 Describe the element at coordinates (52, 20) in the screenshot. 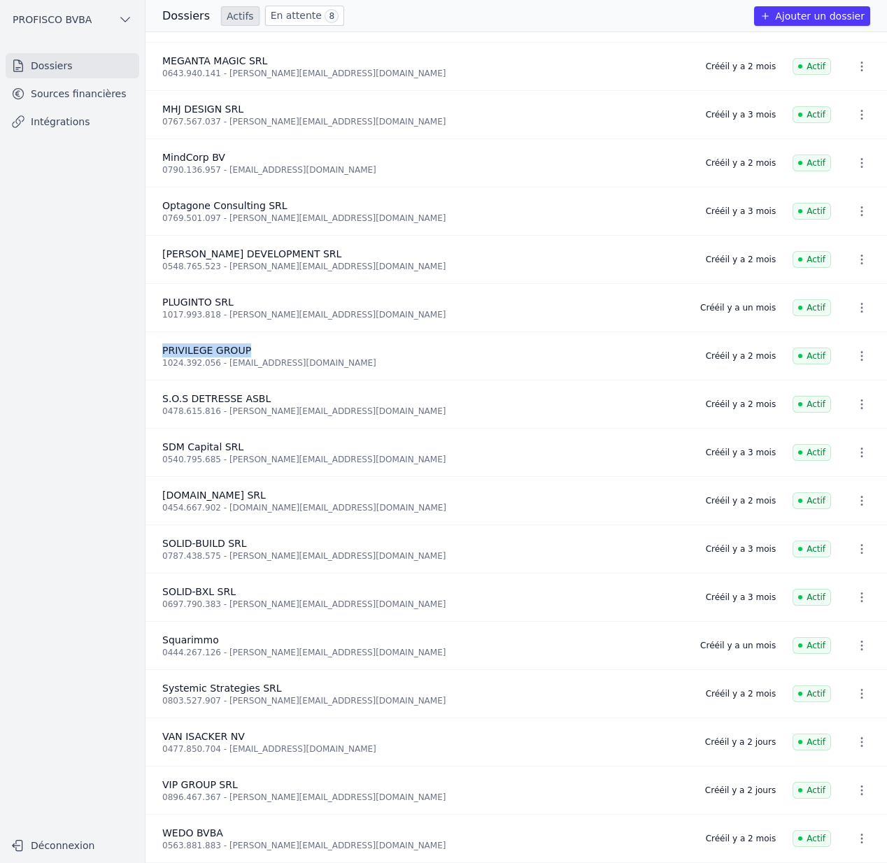

I see `span: PROFISCO BVBA` at that location.